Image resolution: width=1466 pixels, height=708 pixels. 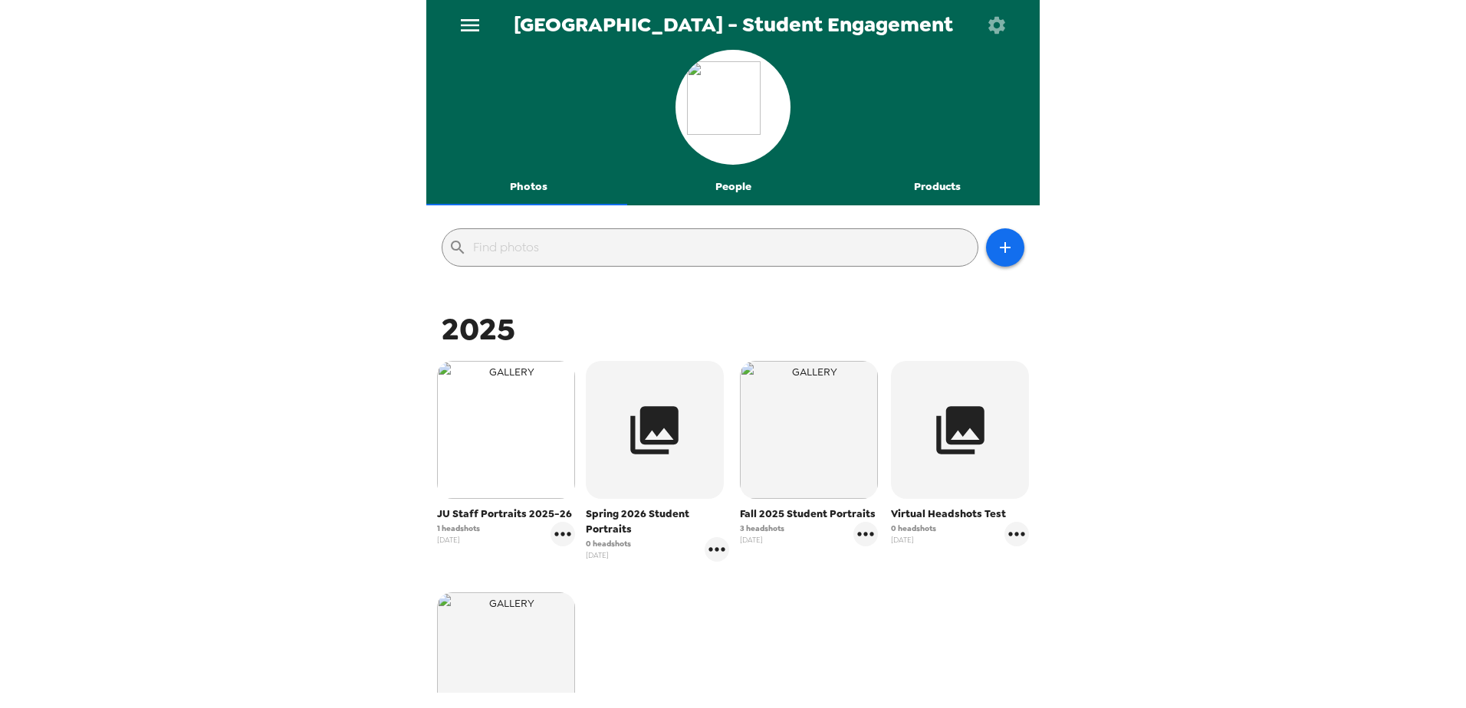 I want to click on span: Spring 2026 Student Portraits, so click(x=658, y=522).